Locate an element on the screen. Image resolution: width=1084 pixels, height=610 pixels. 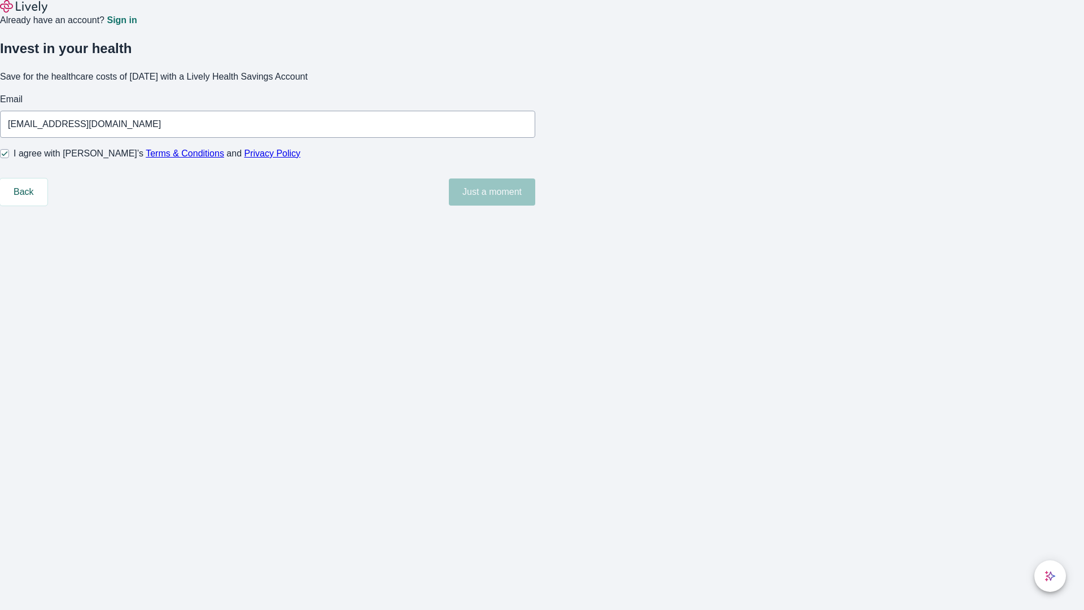
a: Privacy Policy is located at coordinates (273, 153).